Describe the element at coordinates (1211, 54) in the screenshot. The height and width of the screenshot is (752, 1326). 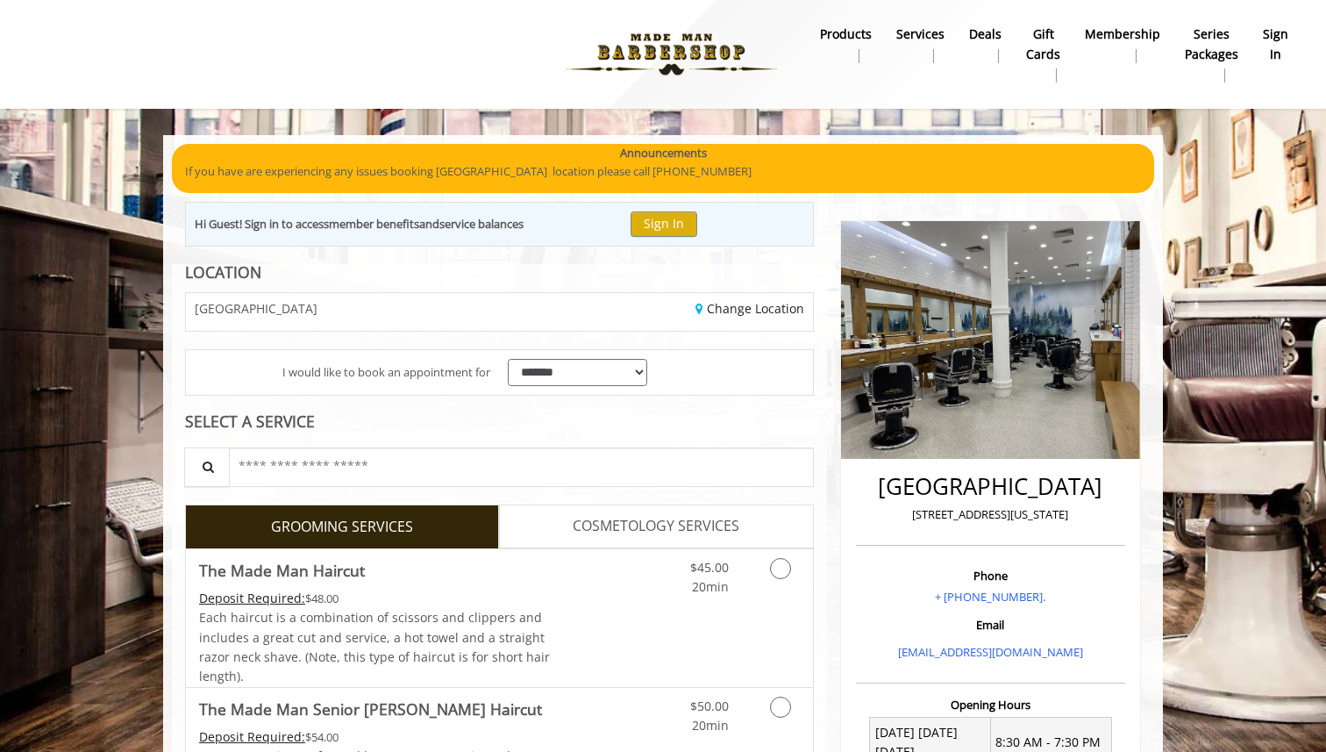
I see `a: Series packagesSeries packages` at that location.